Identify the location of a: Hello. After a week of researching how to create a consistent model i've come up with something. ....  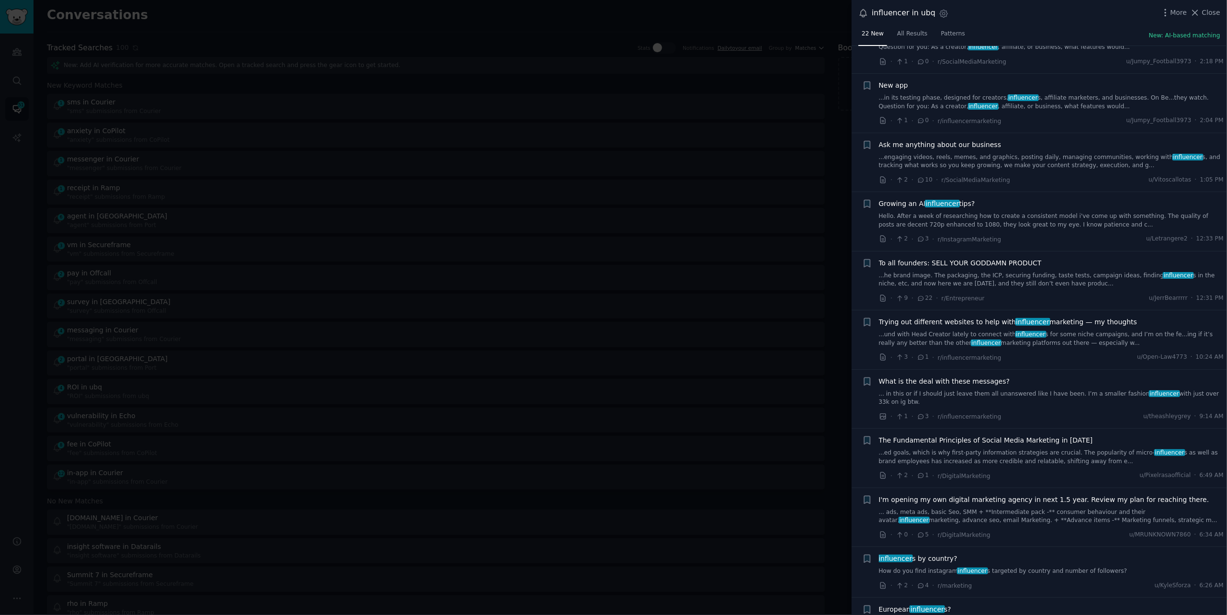
(1051, 220).